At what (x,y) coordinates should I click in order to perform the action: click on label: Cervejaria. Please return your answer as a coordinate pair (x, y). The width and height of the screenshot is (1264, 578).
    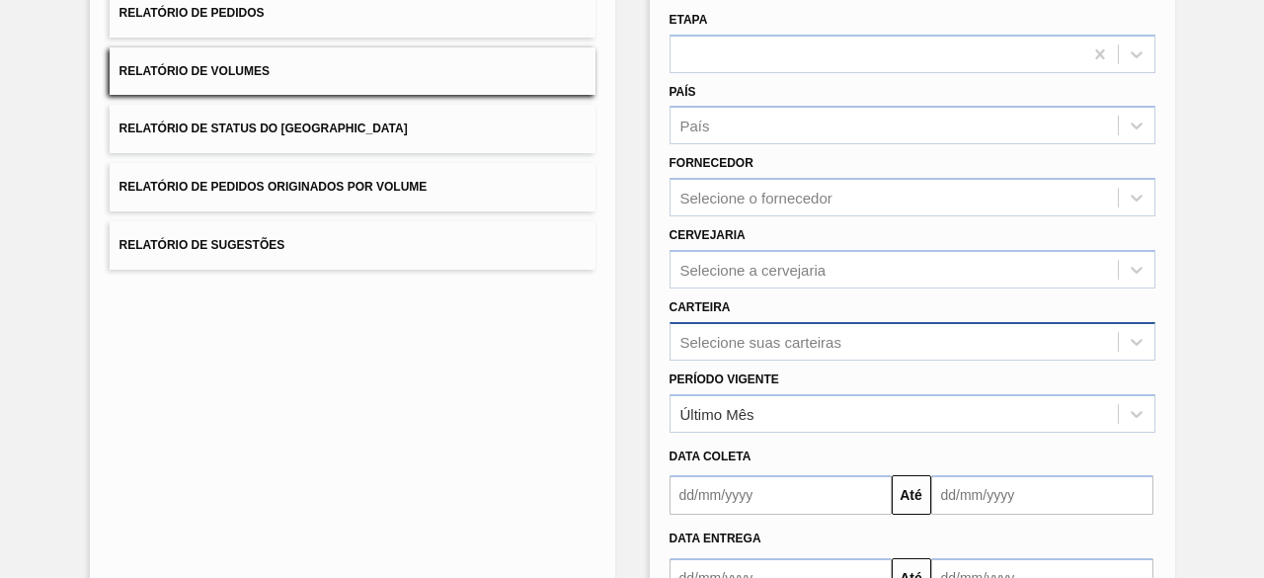
    Looking at the image, I should click on (707, 235).